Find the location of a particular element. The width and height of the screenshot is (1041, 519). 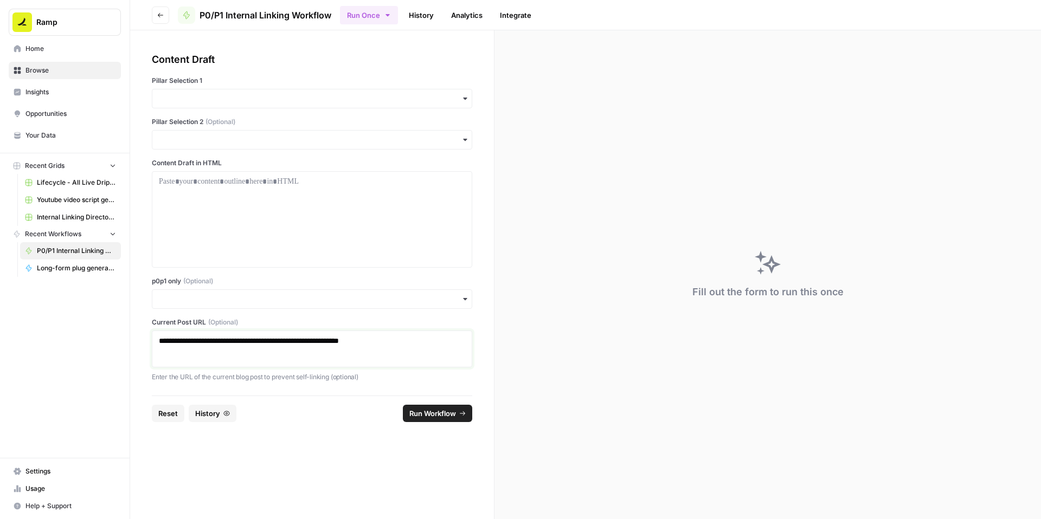

a: Integrate is located at coordinates (515, 15).